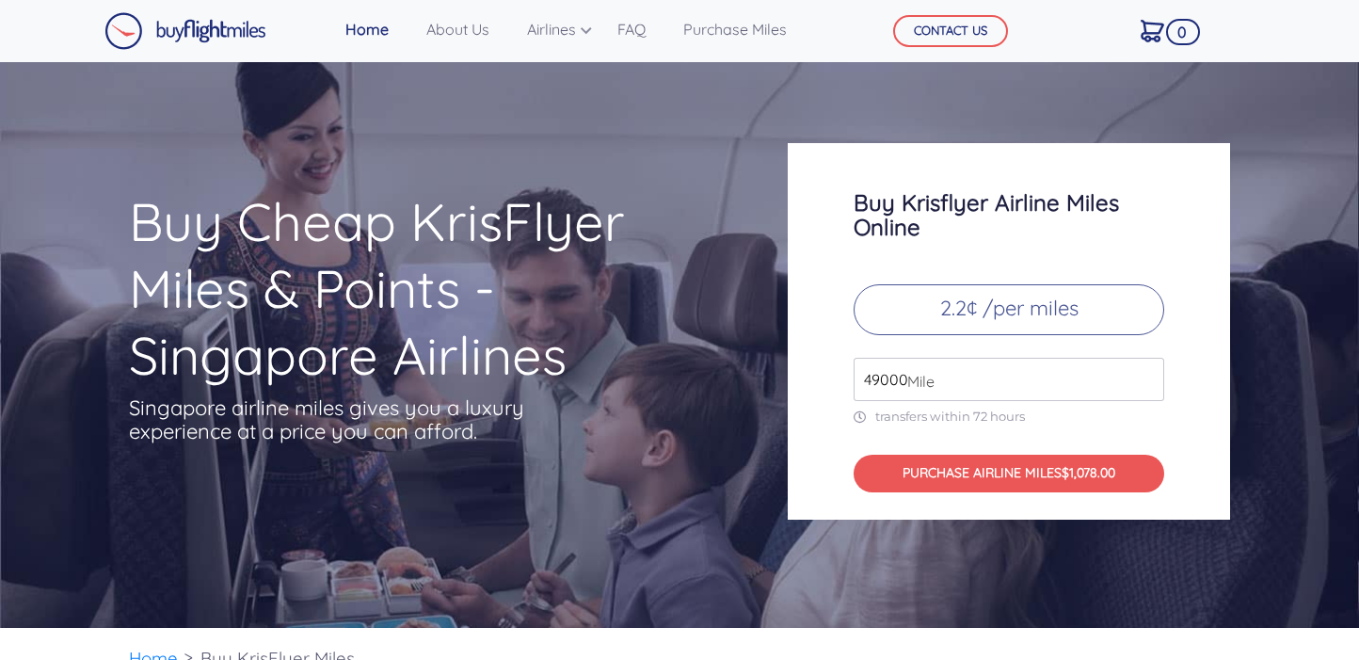 Image resolution: width=1359 pixels, height=660 pixels. I want to click on img: Cart, so click(1152, 31).